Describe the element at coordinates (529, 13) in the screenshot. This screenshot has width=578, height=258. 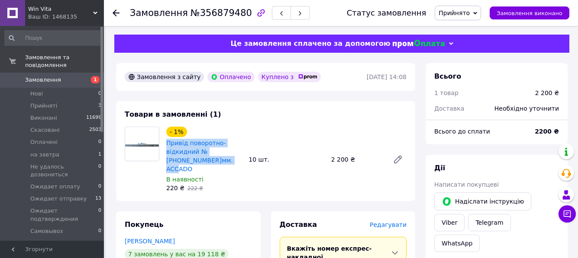
I see `button: Замовлення виконано` at that location.